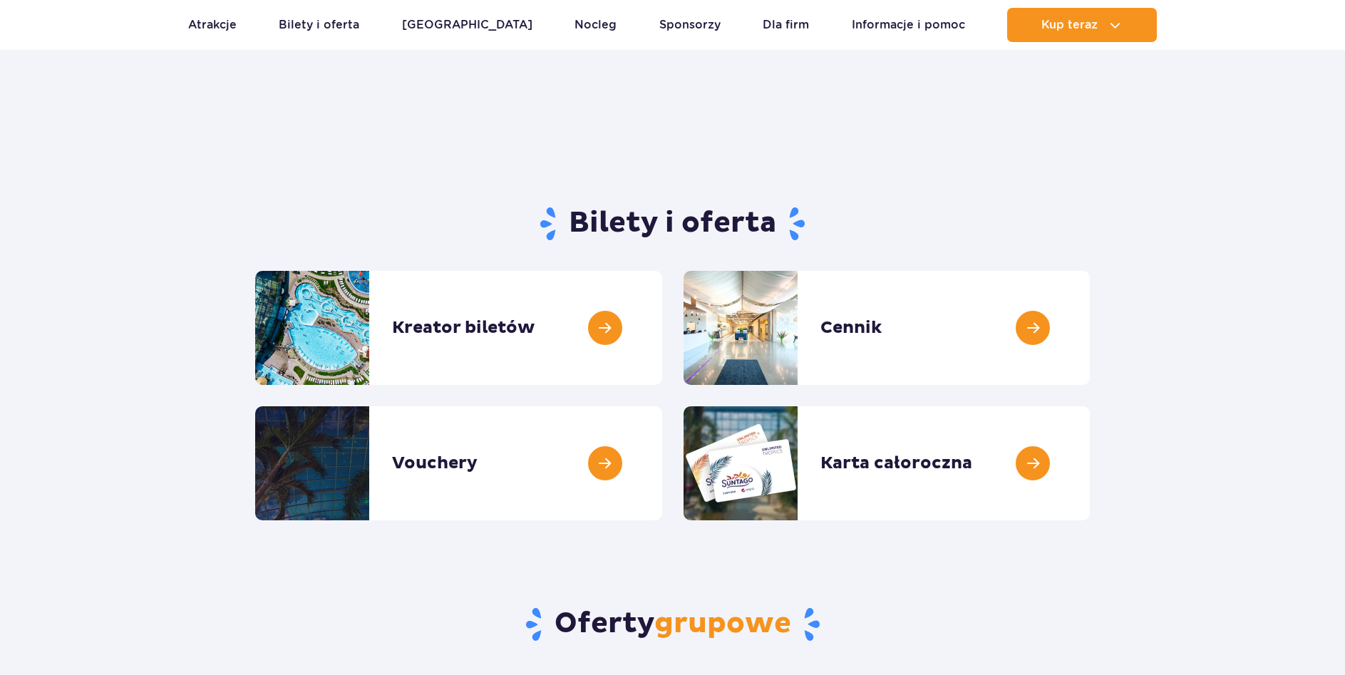 The image size is (1345, 675). What do you see at coordinates (908, 25) in the screenshot?
I see `a: Informacje i pomoc` at bounding box center [908, 25].